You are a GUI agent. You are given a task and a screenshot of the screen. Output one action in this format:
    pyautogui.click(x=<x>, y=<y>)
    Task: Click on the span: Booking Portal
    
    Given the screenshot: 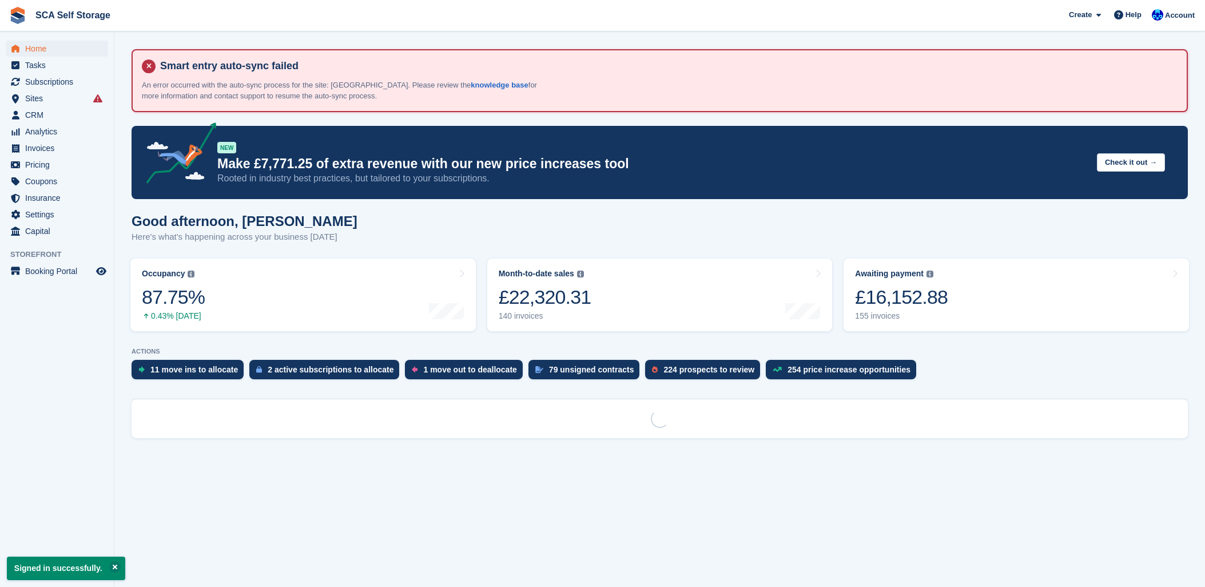 What is the action you would take?
    pyautogui.click(x=59, y=271)
    